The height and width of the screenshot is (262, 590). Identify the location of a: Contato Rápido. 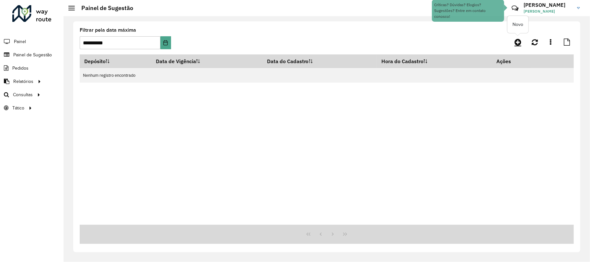
(515, 8).